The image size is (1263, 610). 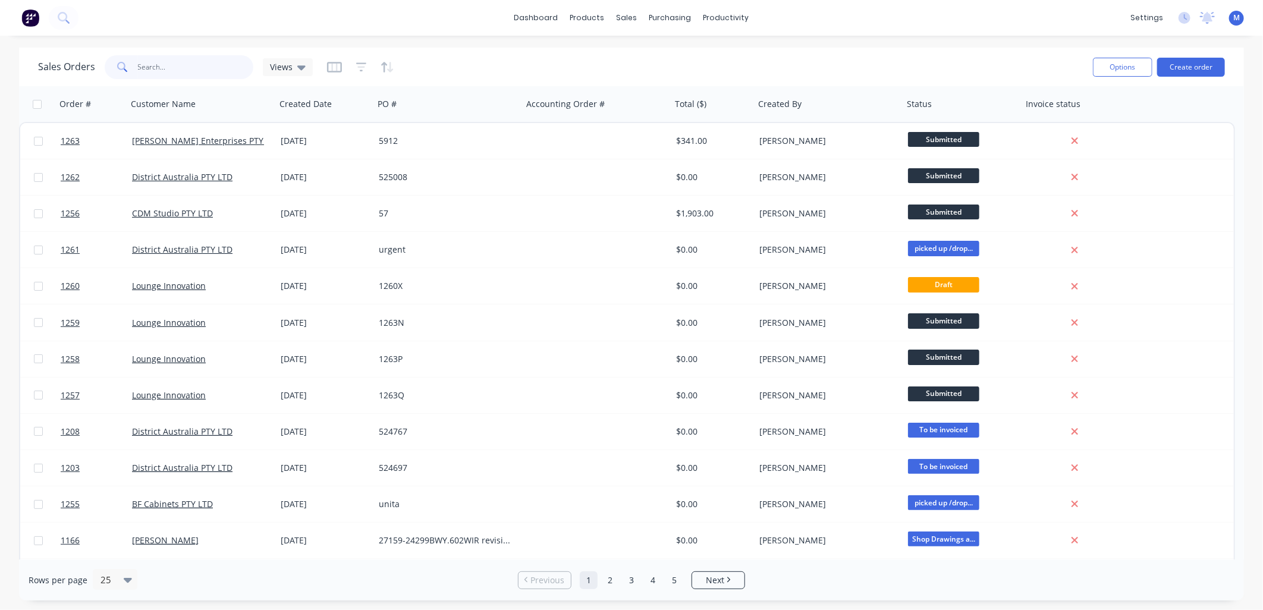 What do you see at coordinates (75, 104) in the screenshot?
I see `div: Order #` at bounding box center [75, 104].